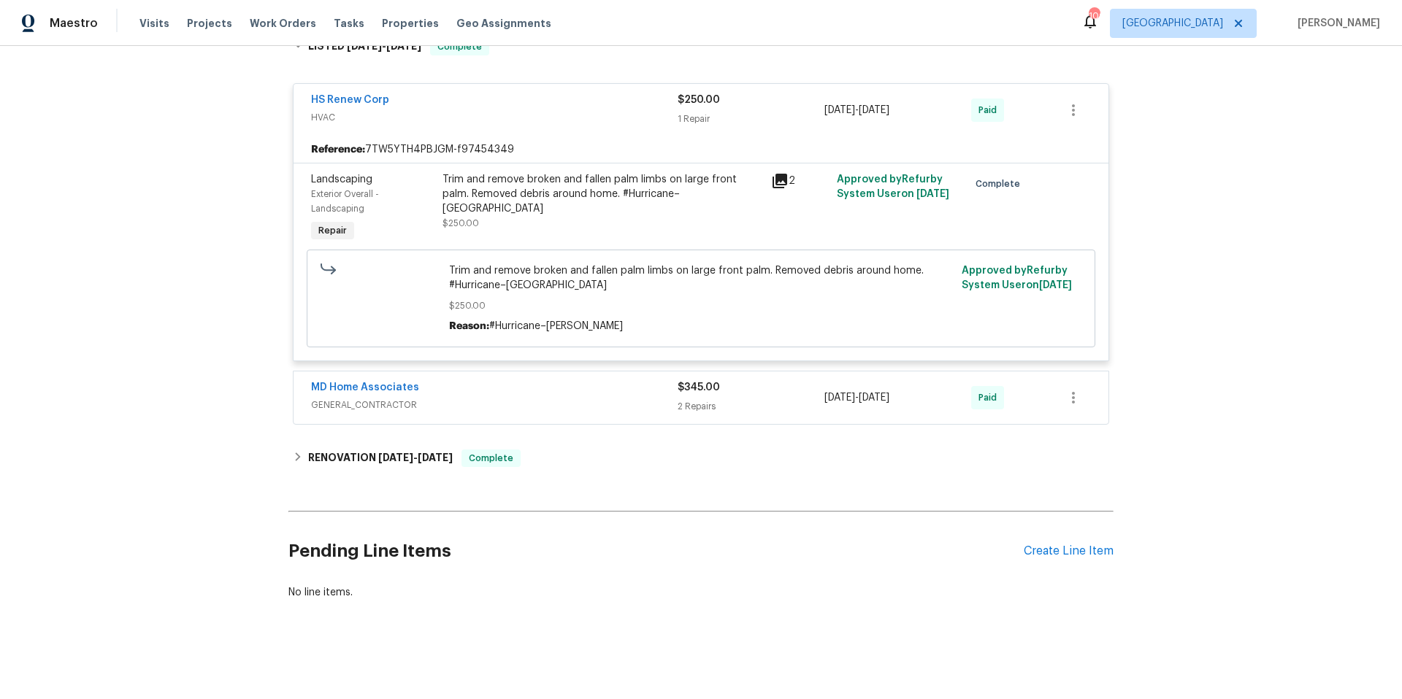  What do you see at coordinates (494, 405) in the screenshot?
I see `span: GENERAL_CONTRACTOR` at bounding box center [494, 405].